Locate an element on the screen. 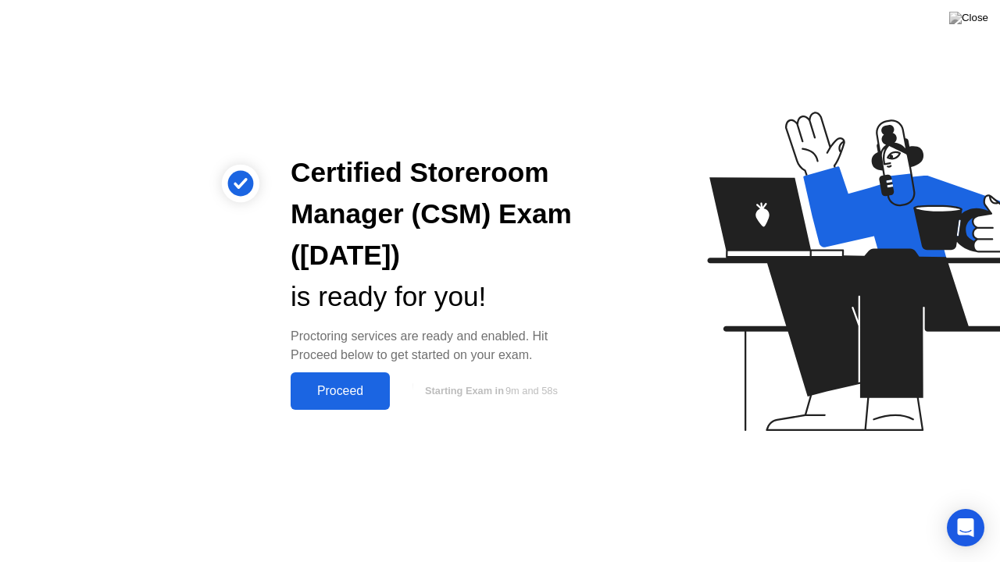 The height and width of the screenshot is (562, 1000). div: Open Intercom Messenger is located at coordinates (966, 528).